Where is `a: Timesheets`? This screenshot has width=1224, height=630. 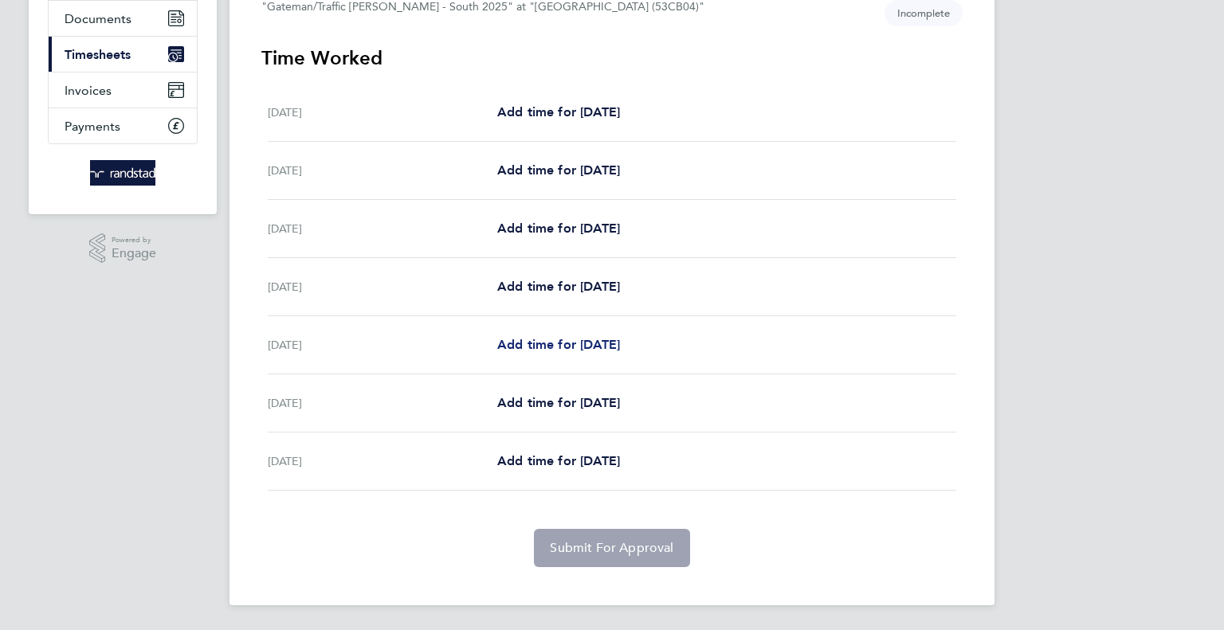
a: Timesheets is located at coordinates (123, 54).